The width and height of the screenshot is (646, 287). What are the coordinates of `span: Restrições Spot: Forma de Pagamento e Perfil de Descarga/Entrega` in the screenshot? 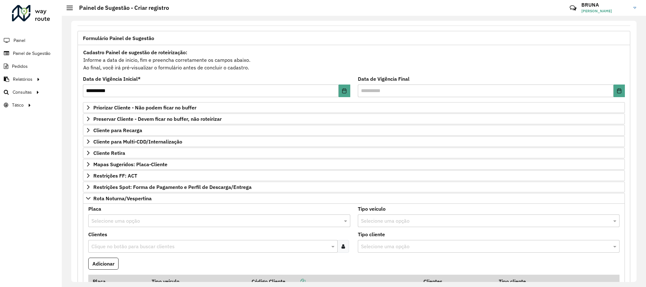 It's located at (172, 187).